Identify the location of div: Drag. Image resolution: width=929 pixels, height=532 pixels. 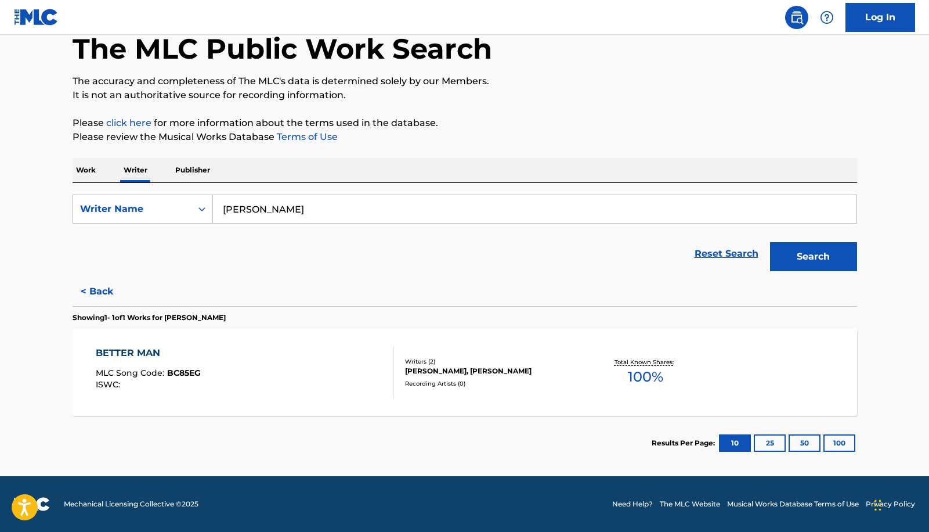
(878, 505).